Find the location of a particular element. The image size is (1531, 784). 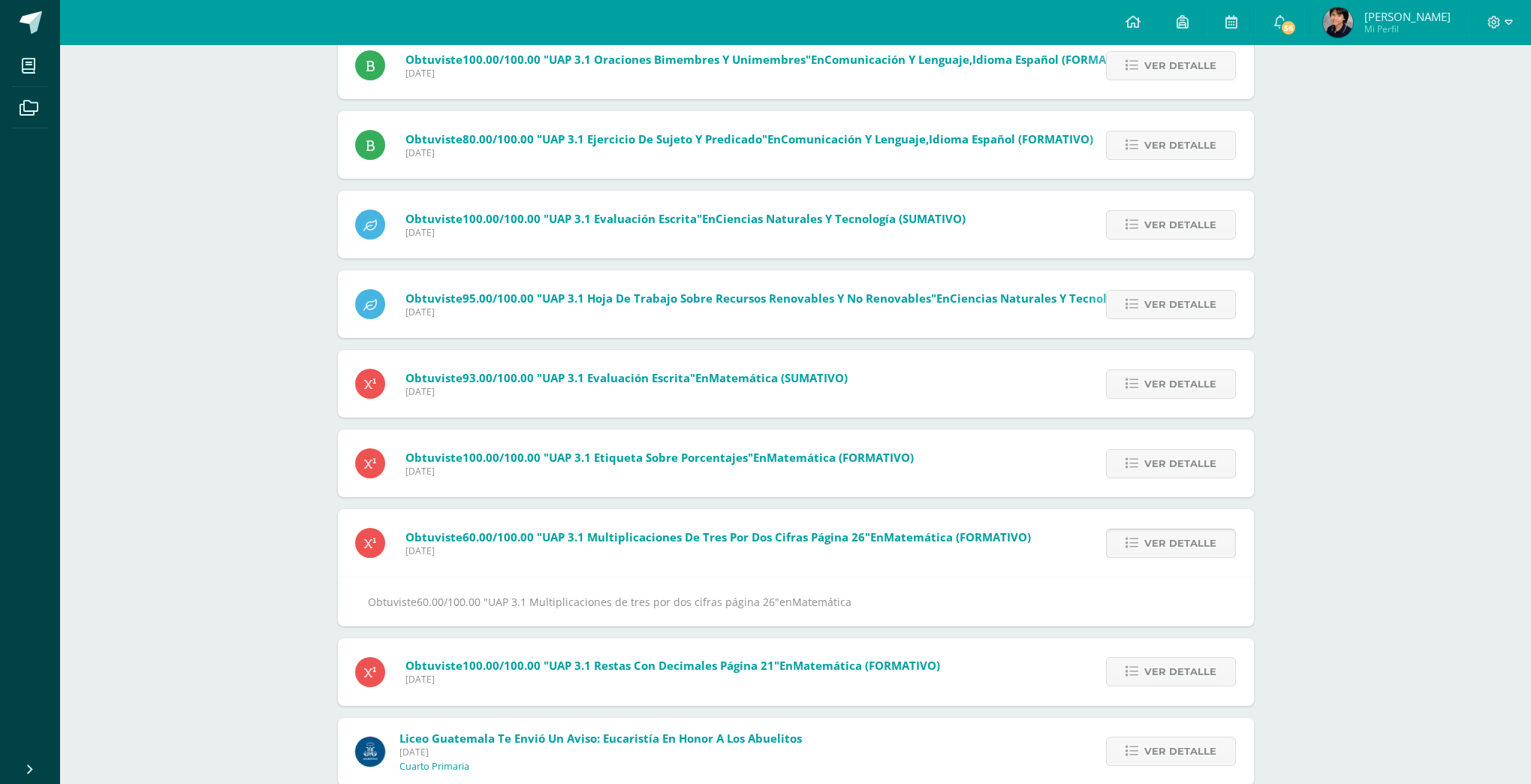

span: "UAP 3.1 Etiqueta sobre porcentajes" is located at coordinates (648, 457).